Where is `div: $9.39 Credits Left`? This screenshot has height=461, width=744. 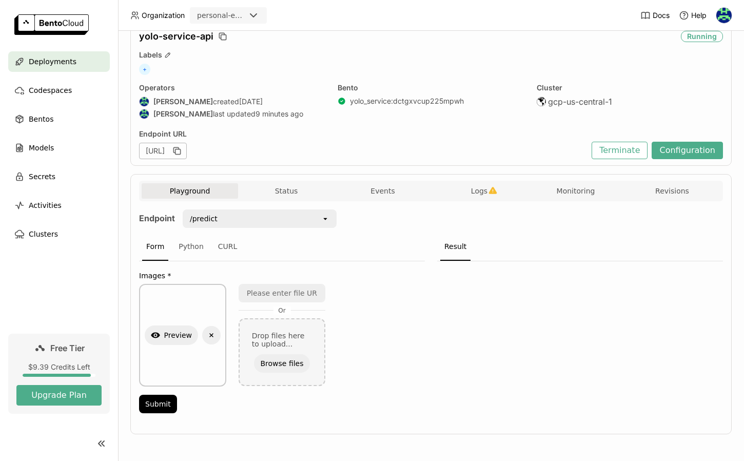
div: $9.39 Credits Left is located at coordinates (59, 367).